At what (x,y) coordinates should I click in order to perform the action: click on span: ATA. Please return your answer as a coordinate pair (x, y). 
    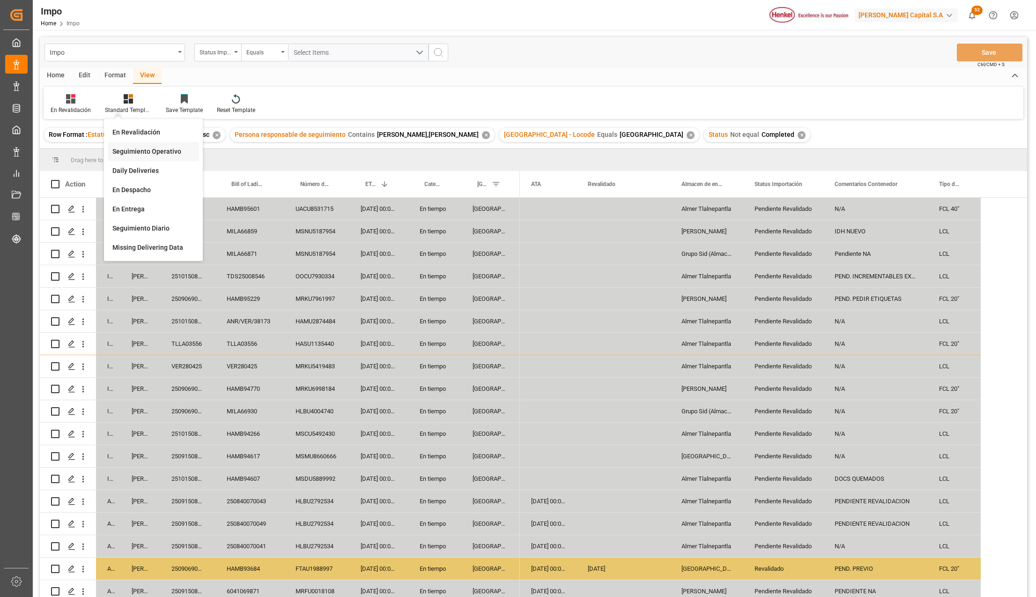
    Looking at the image, I should click on (536, 184).